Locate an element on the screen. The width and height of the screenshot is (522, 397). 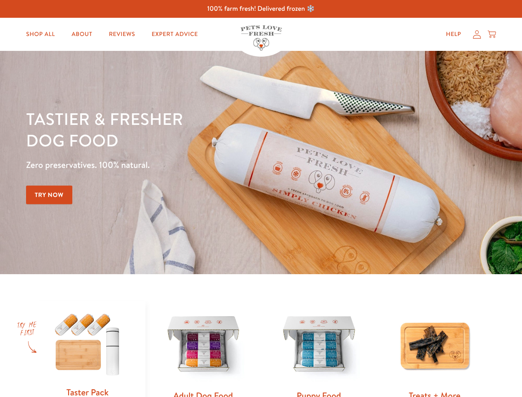
a: Reviews is located at coordinates (122, 34).